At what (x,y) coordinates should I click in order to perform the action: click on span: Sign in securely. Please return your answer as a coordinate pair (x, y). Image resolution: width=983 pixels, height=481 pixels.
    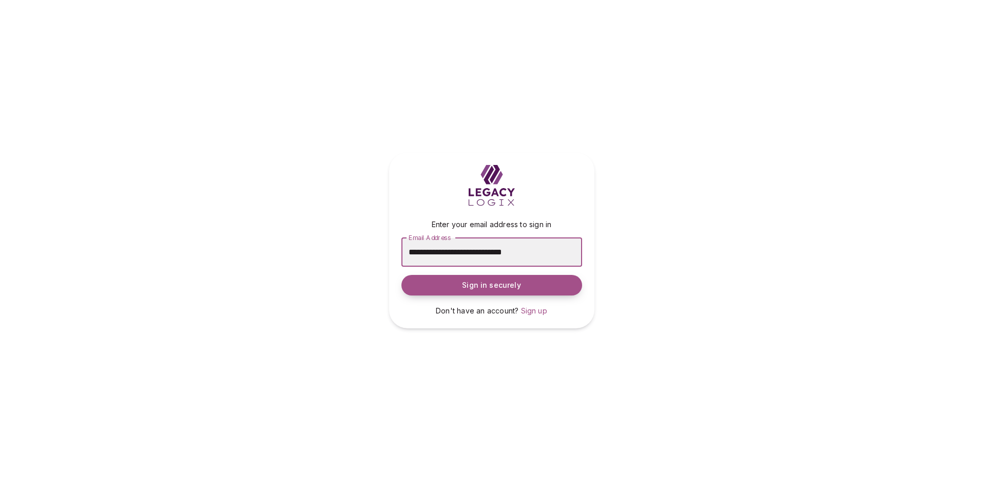
    Looking at the image, I should click on (491, 285).